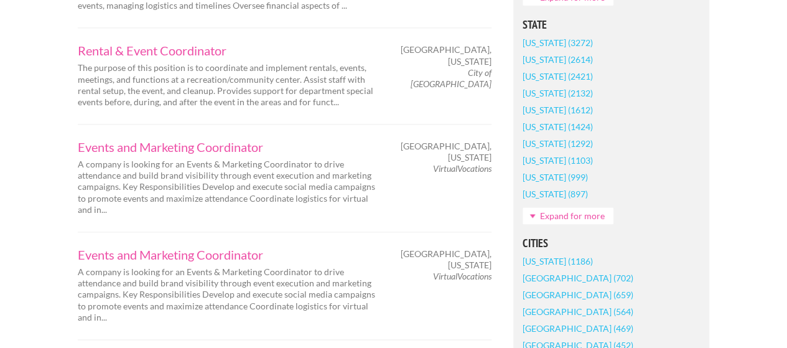  What do you see at coordinates (611, 25) in the screenshot?
I see `h5: State` at bounding box center [611, 25].